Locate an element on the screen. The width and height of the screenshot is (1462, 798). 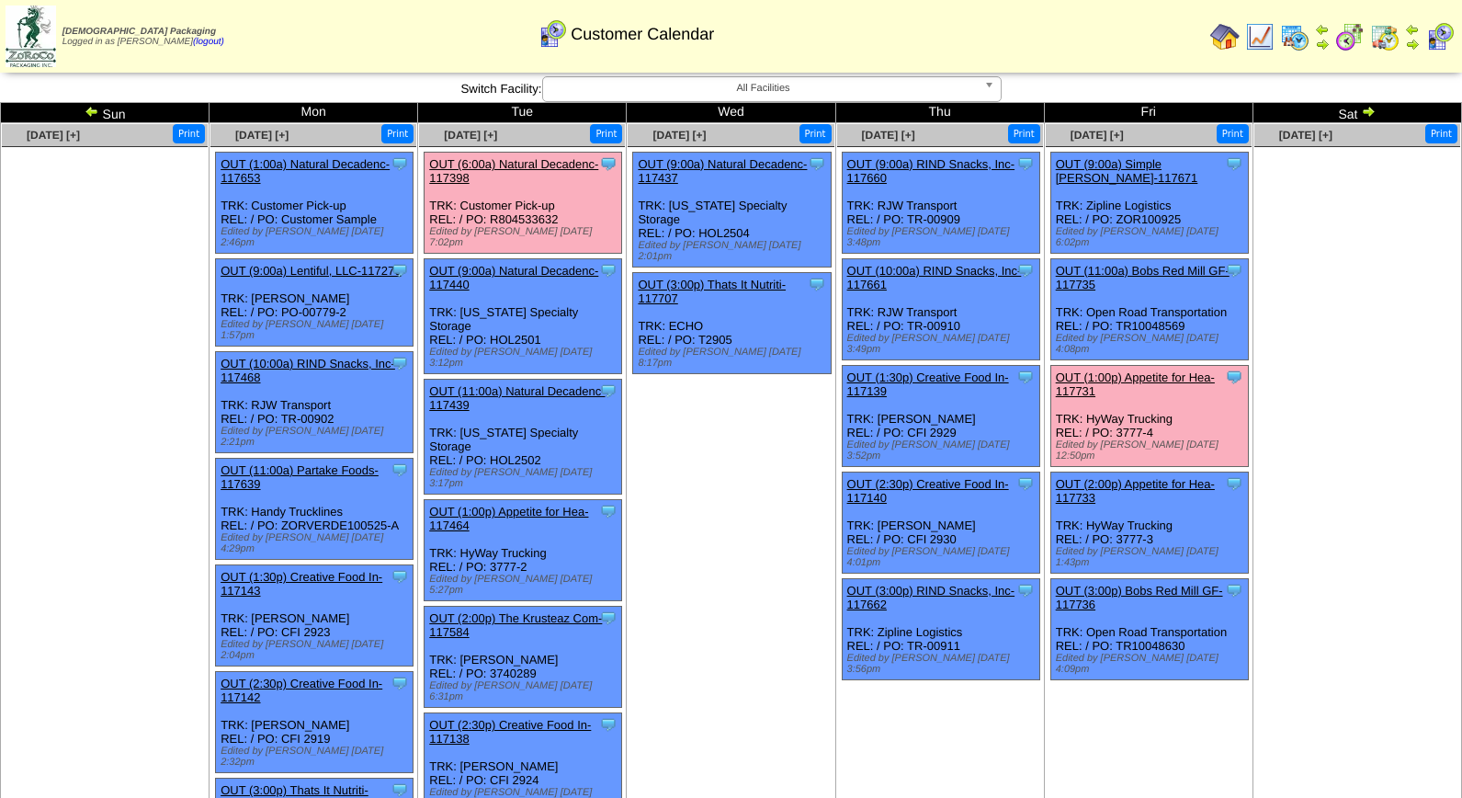
a: OUT (2:30p) Creative Food In-117142 is located at coordinates (301, 690).